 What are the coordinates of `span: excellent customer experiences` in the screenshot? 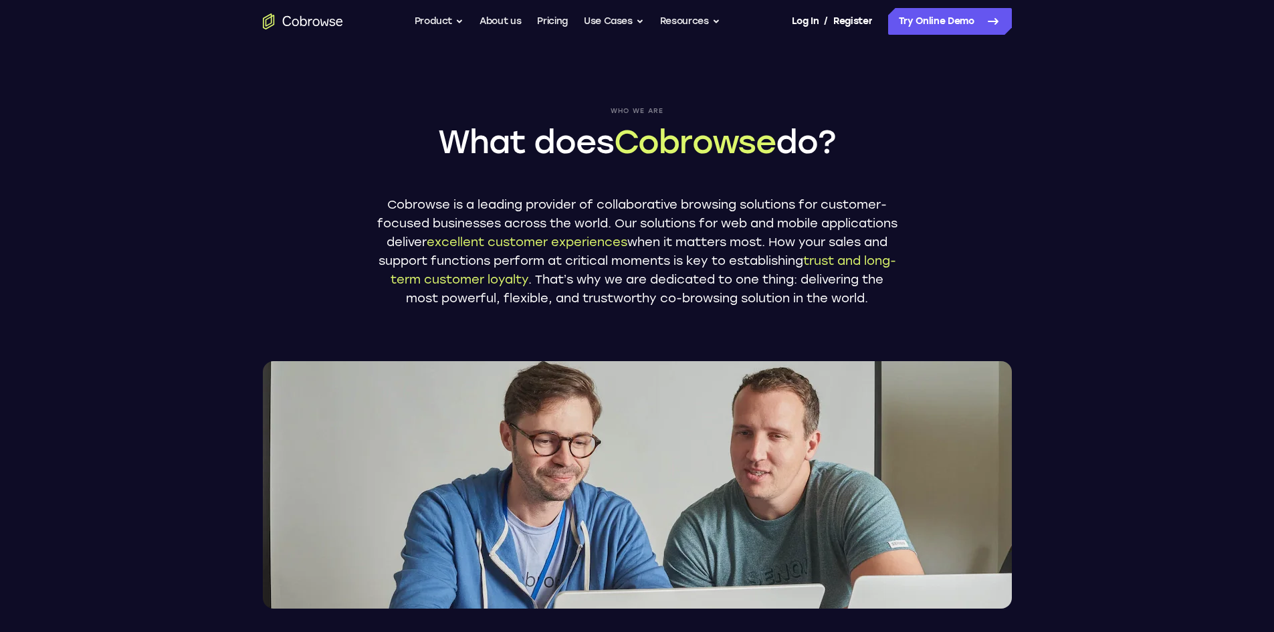 It's located at (527, 242).